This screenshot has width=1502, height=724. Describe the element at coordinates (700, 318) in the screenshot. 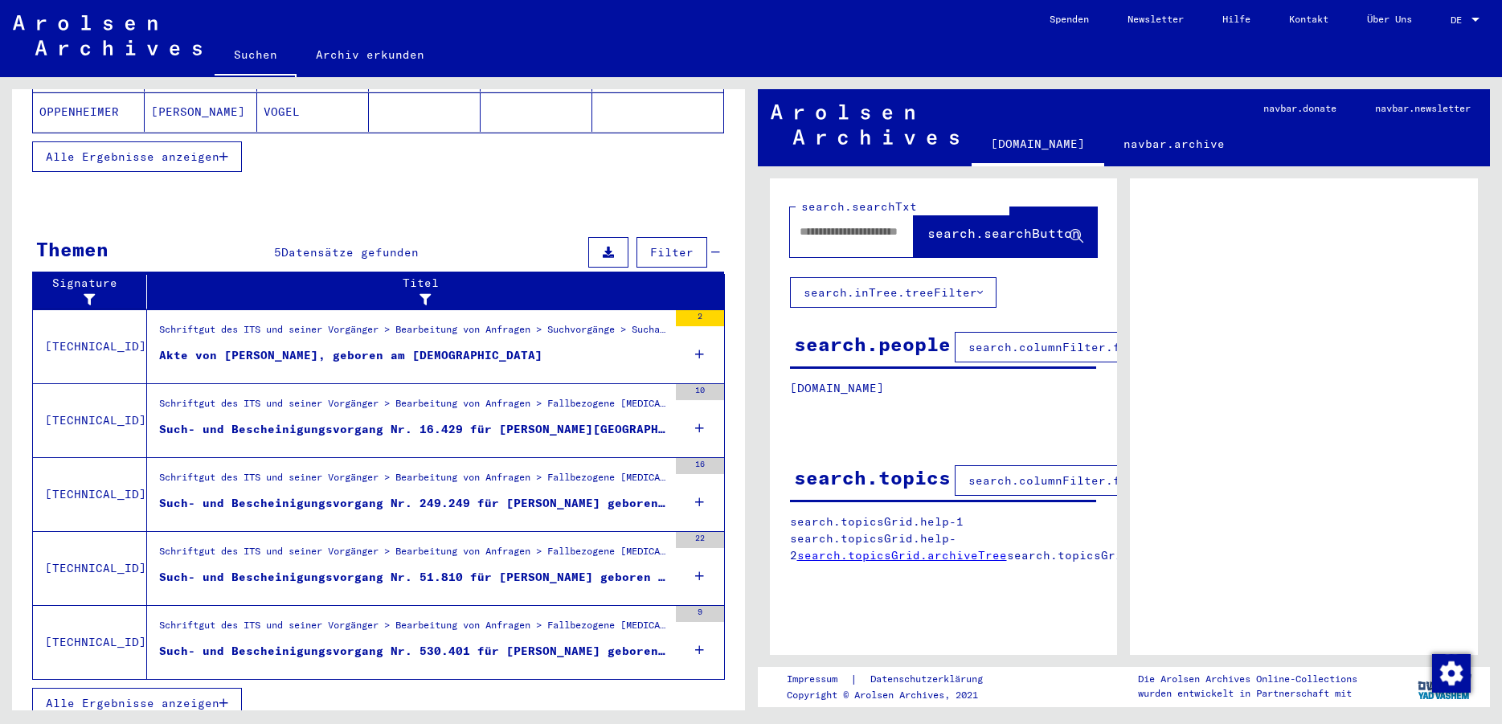

I see `div: 2` at that location.